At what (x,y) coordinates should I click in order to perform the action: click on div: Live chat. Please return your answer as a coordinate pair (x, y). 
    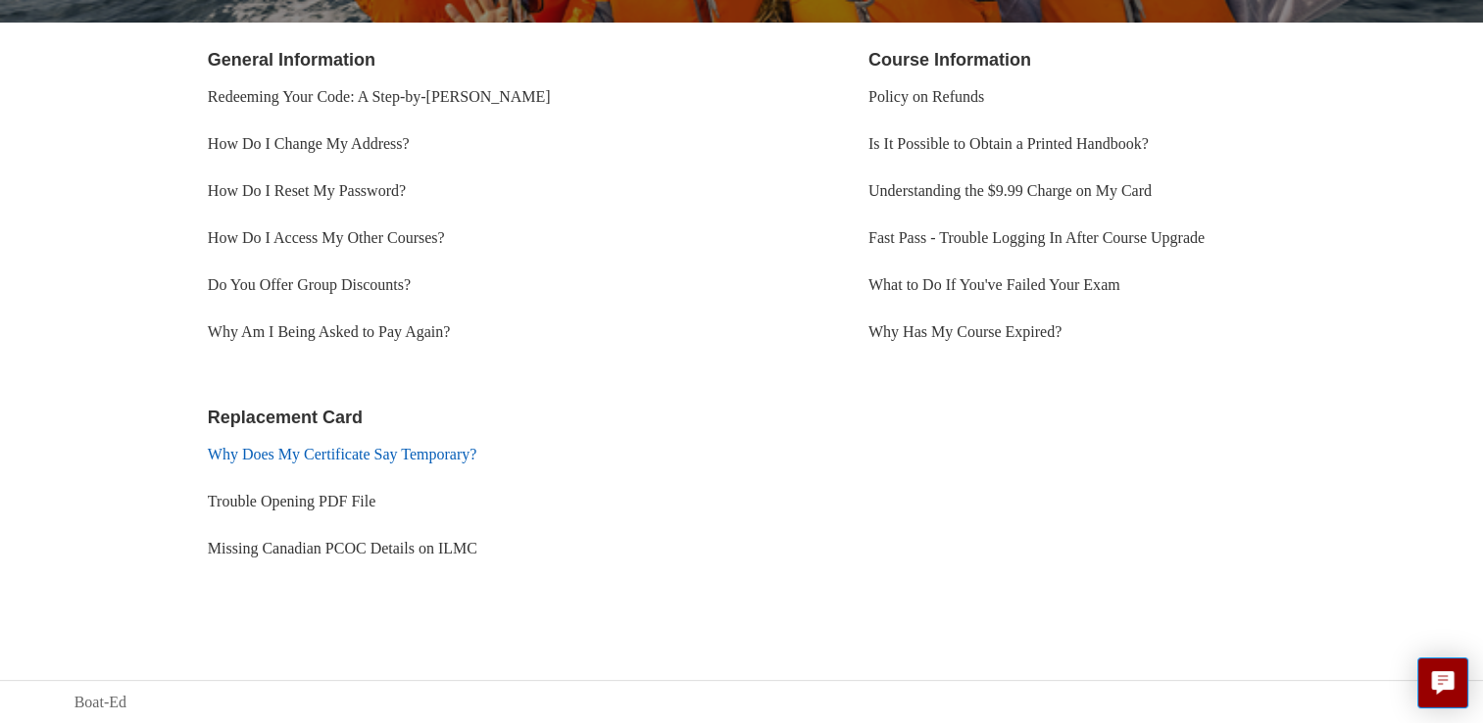
    Looking at the image, I should click on (1442, 683).